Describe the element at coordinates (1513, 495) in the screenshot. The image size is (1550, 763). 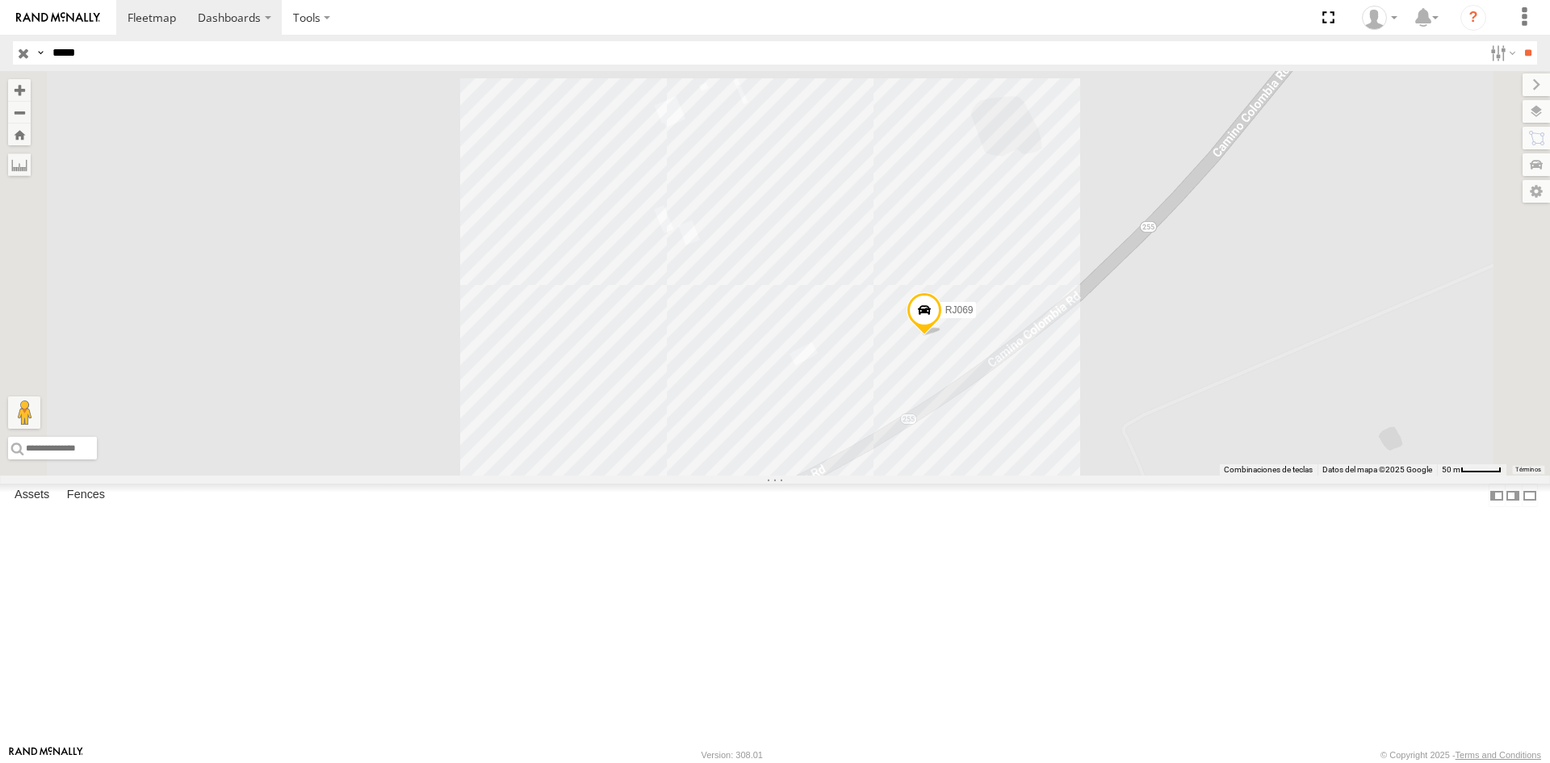
I see `label: Dock Summary Table to the Right` at that location.